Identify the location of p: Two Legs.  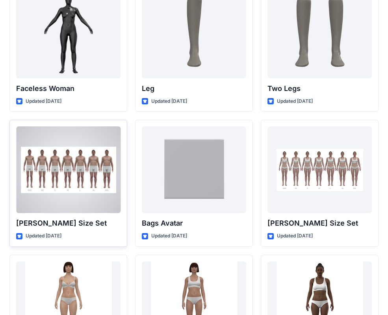
(319, 89).